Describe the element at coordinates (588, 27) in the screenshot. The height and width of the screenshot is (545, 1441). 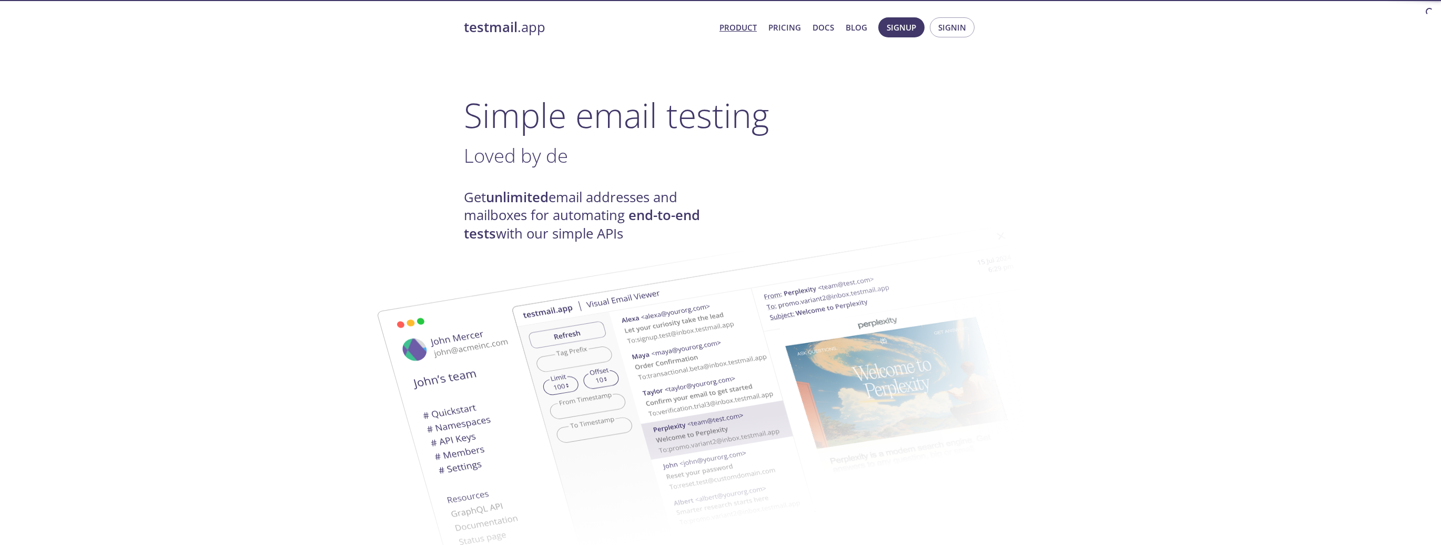
I see `a: testmail.app` at that location.